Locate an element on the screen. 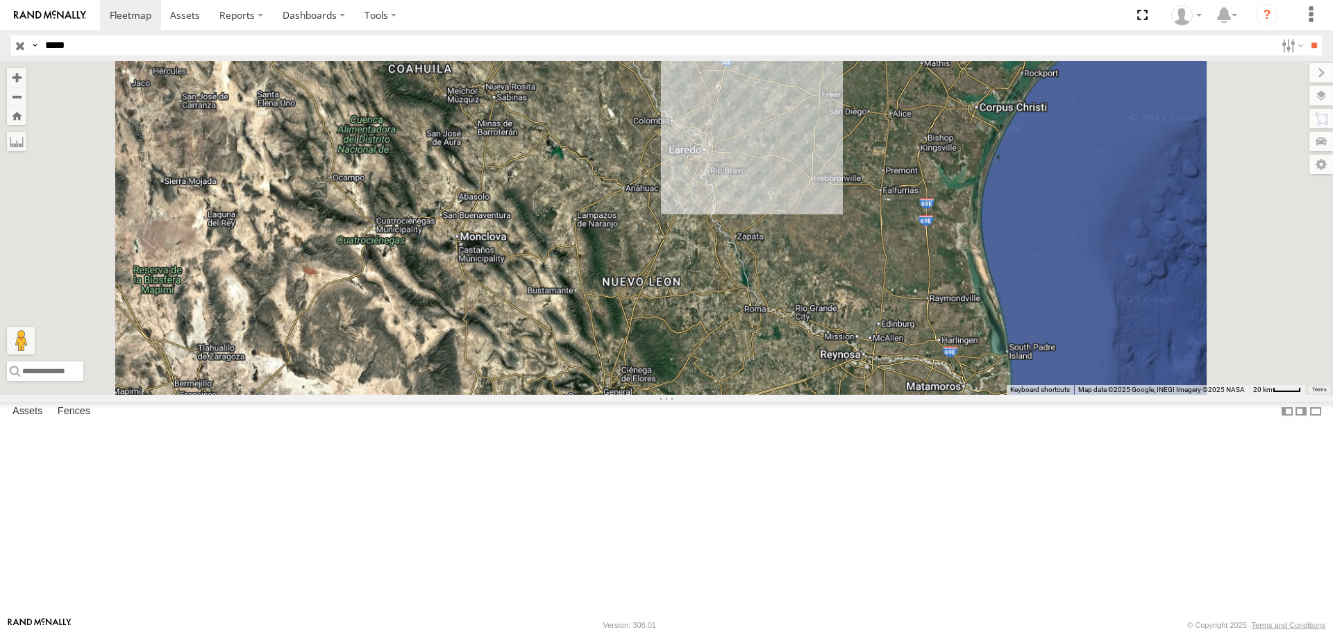 The image size is (1333, 632). button: Zoom out is located at coordinates (17, 96).